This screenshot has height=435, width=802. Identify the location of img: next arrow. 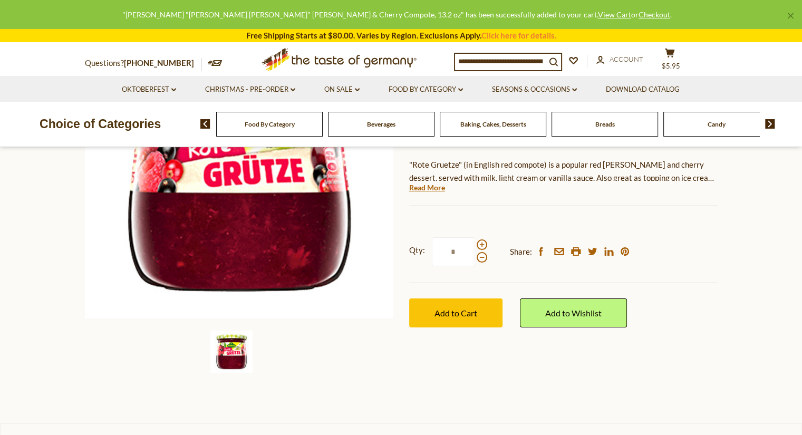
(770, 124).